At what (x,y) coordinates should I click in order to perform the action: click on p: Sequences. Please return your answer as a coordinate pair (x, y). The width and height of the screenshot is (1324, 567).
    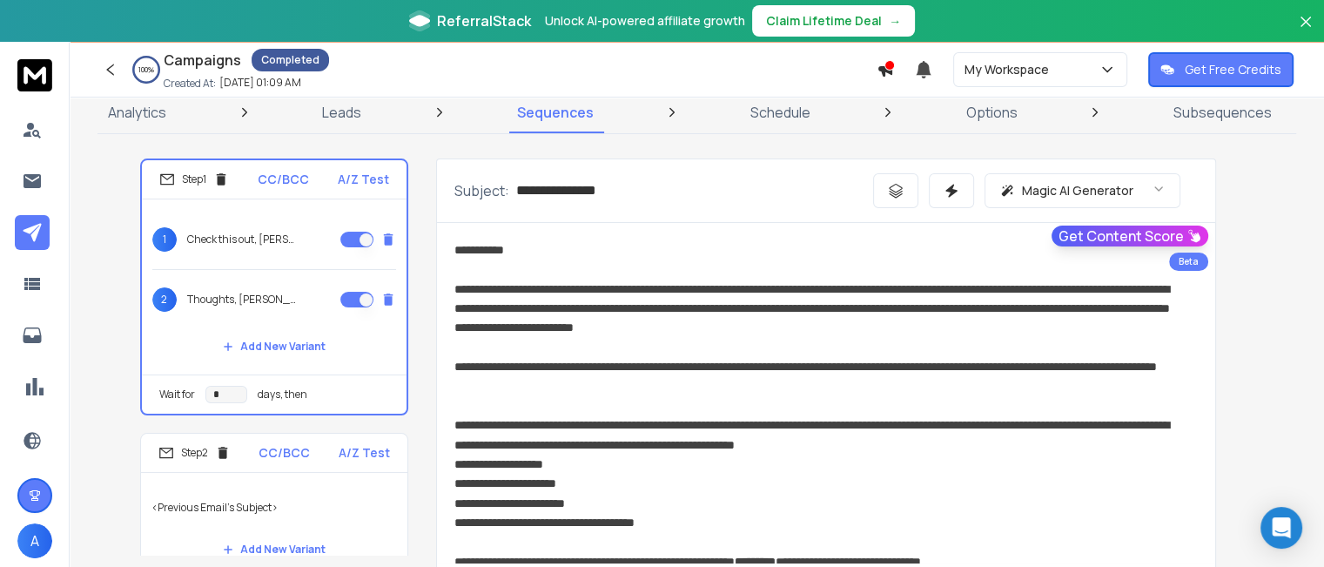
    Looking at the image, I should click on (555, 112).